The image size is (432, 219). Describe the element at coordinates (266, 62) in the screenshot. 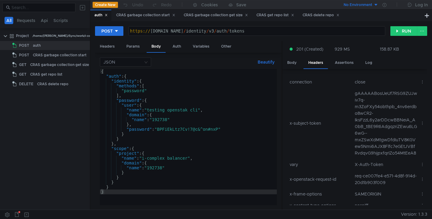

I see `button: Beautify` at that location.